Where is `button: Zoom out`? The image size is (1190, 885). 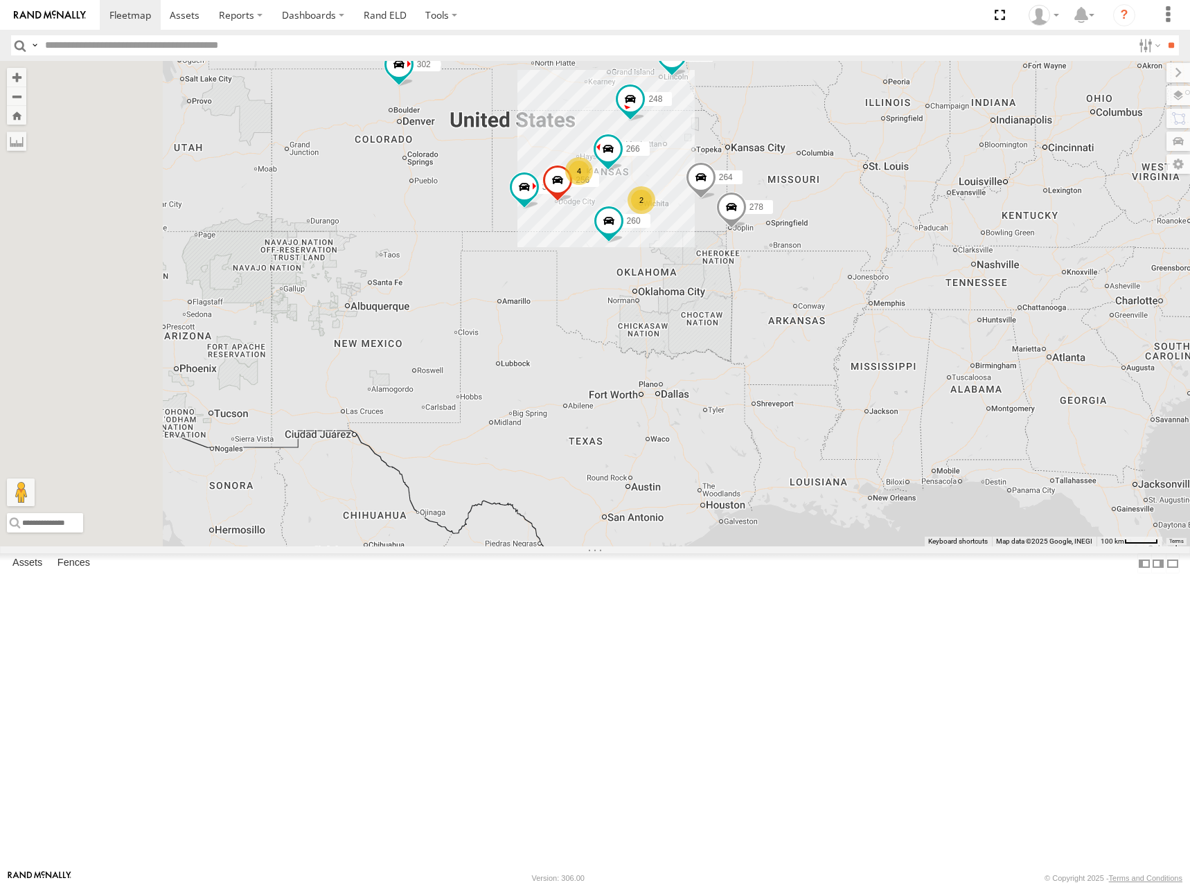 button: Zoom out is located at coordinates (17, 96).